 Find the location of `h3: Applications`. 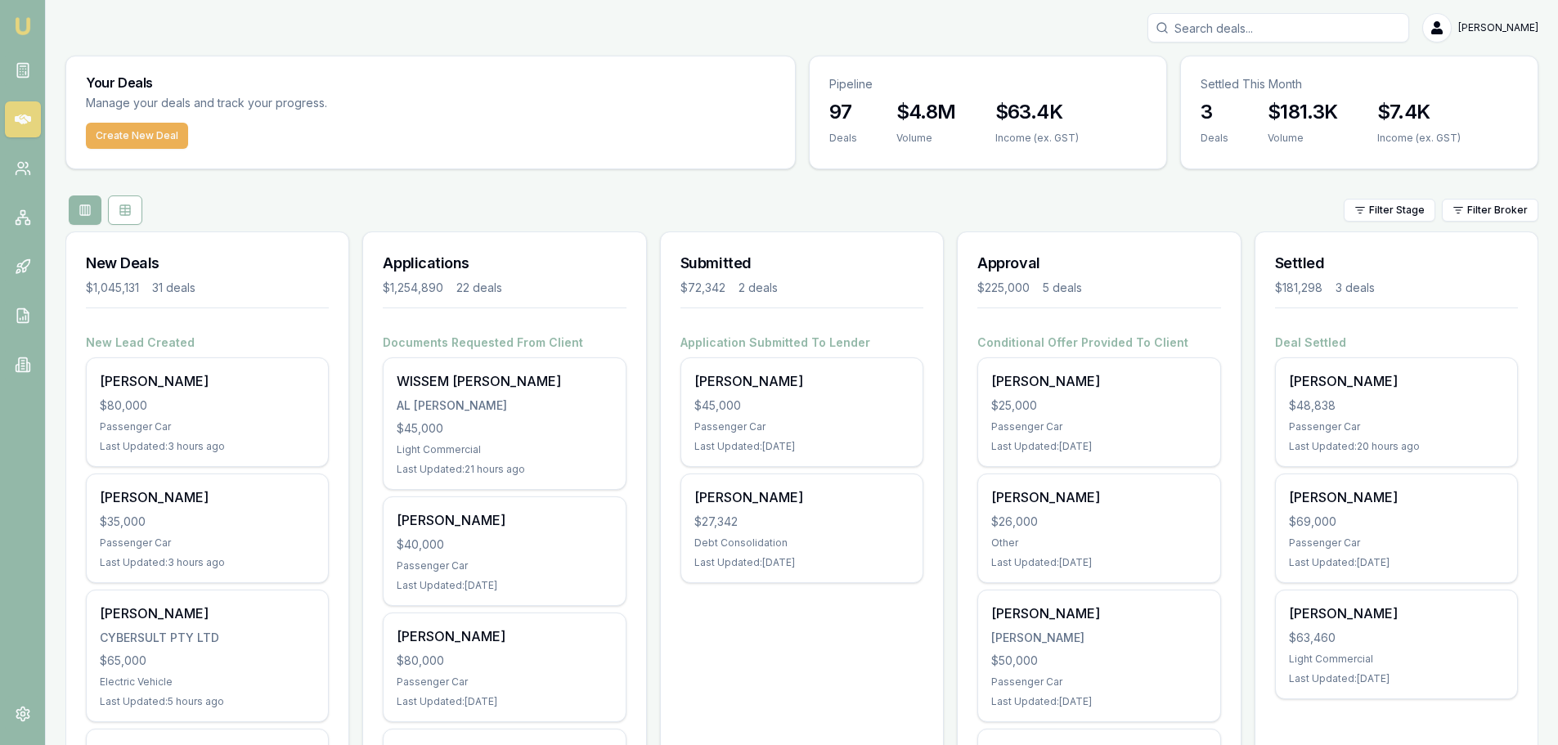

h3: Applications is located at coordinates (504, 263).